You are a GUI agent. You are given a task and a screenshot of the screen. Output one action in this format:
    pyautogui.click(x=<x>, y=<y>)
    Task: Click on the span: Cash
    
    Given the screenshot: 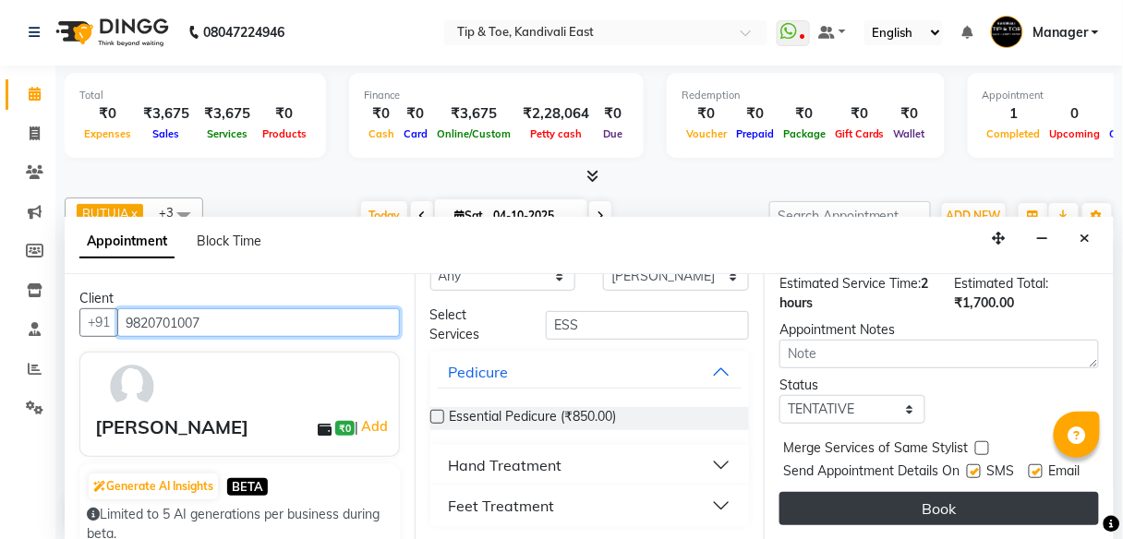 What is the action you would take?
    pyautogui.click(x=381, y=134)
    